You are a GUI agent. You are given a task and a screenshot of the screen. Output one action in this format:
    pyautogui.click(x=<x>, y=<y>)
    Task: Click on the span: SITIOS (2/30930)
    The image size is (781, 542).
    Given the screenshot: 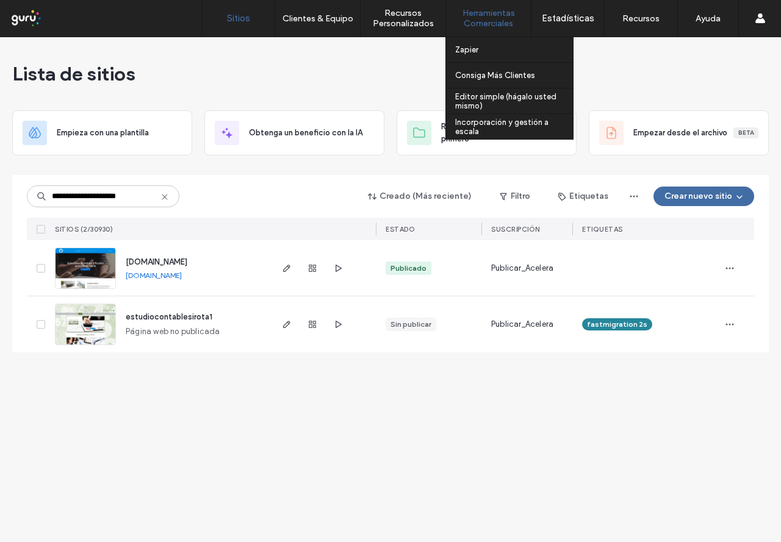 What is the action you would take?
    pyautogui.click(x=84, y=229)
    